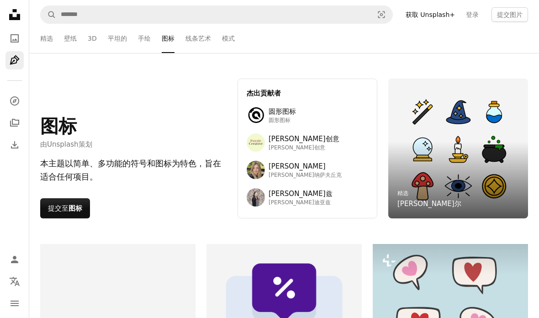  Describe the element at coordinates (15, 101) in the screenshot. I see `a: 探索` at that location.